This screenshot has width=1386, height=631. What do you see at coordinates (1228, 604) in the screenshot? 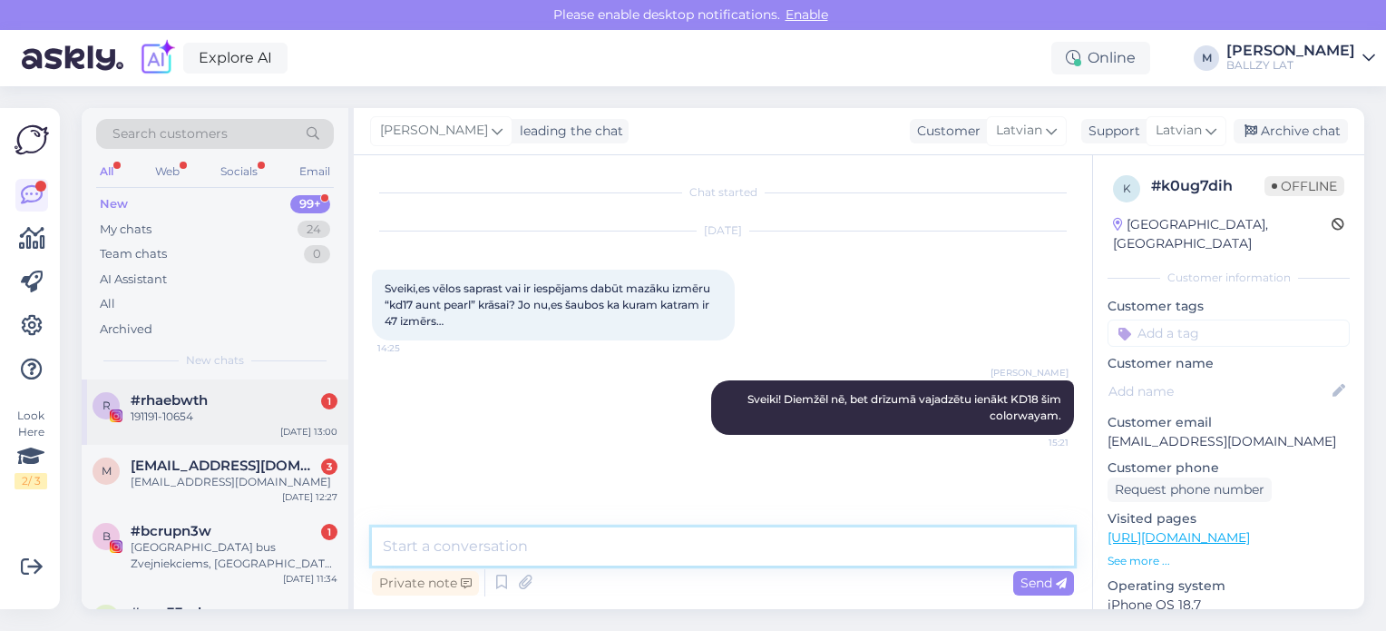
I see `p: iPhone OS 18.7` at bounding box center [1228, 604].